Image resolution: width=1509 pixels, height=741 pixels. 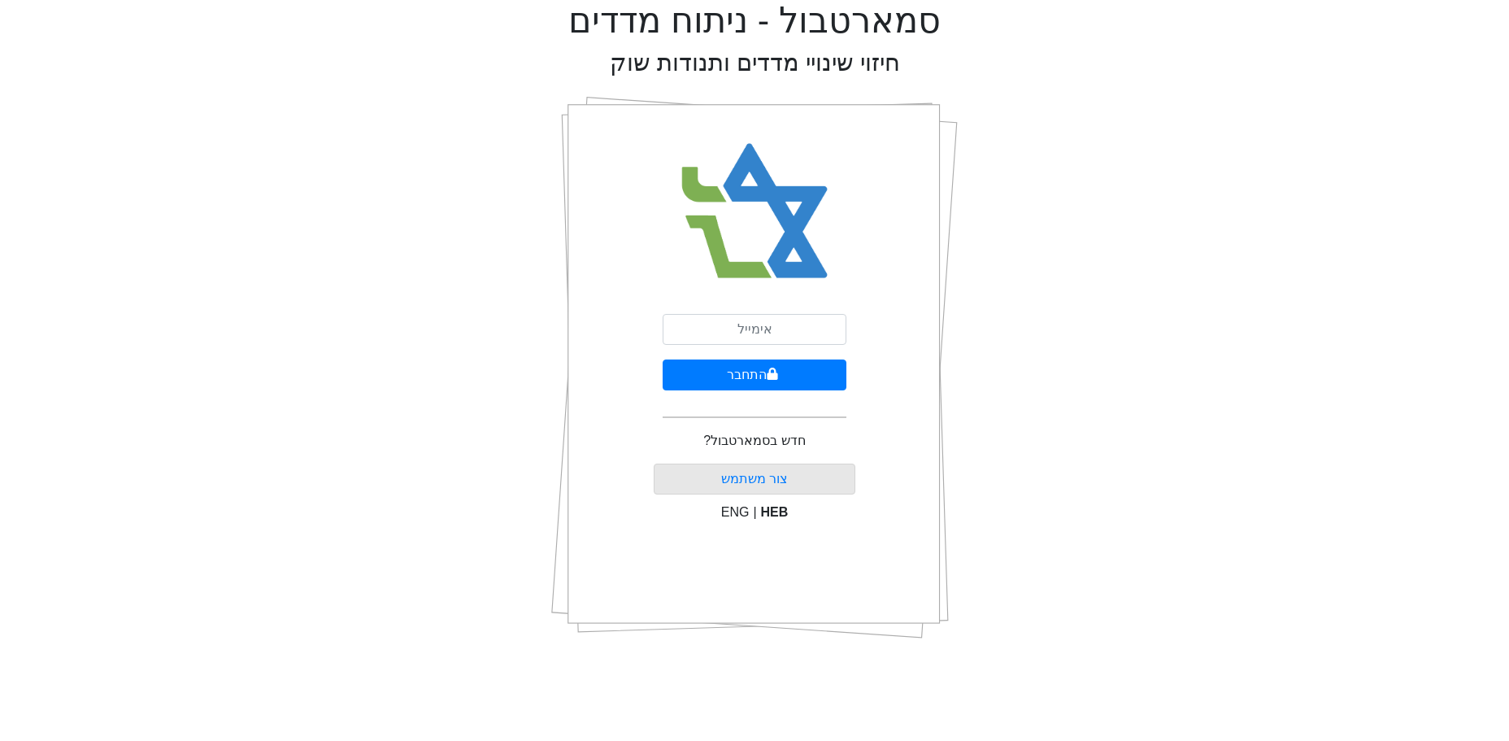 I want to click on button: צור משתמש, so click(x=754, y=479).